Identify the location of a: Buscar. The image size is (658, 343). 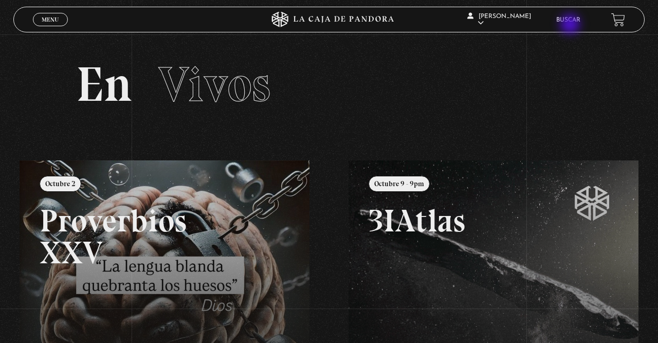
(568, 20).